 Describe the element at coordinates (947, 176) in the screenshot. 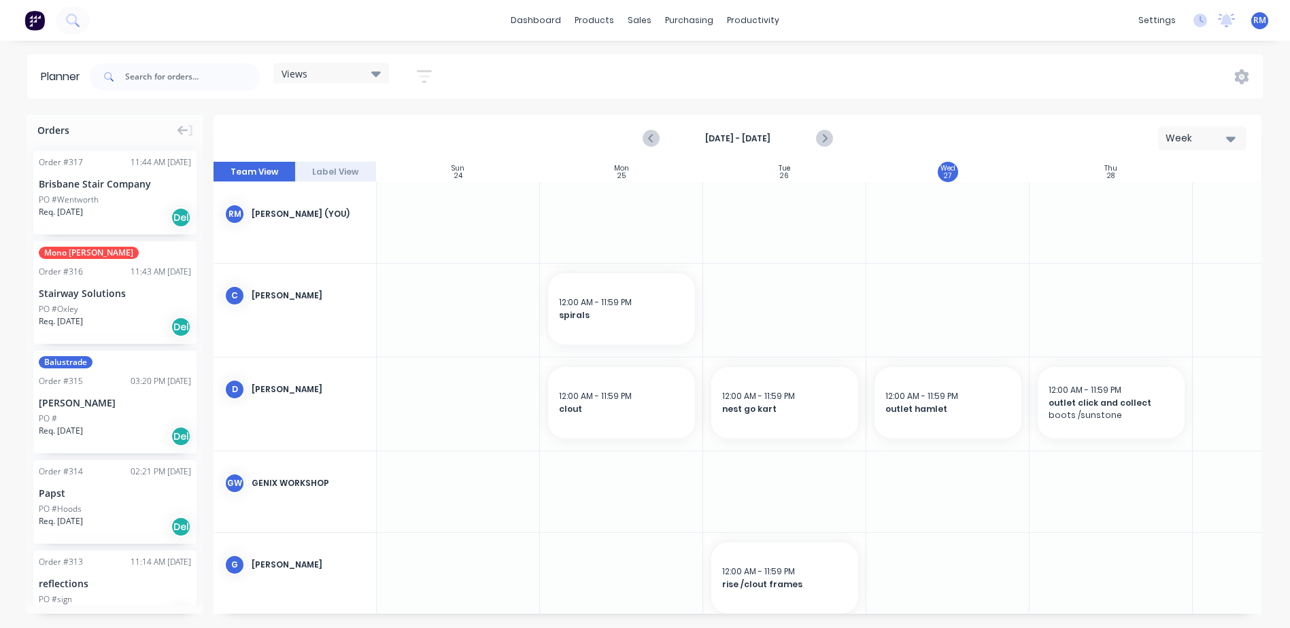

I see `div: 27` at that location.